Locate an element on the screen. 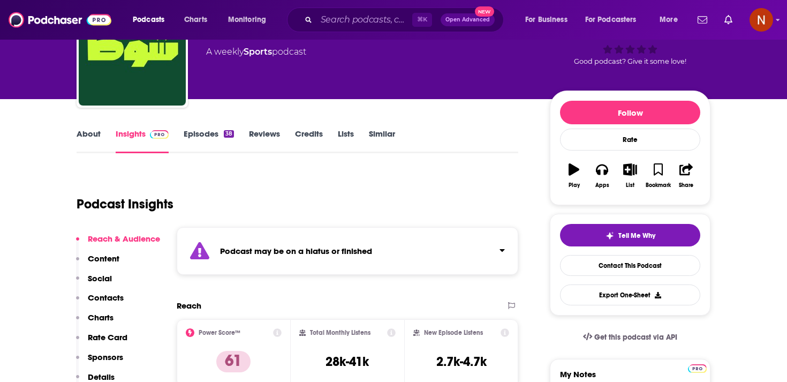 The width and height of the screenshot is (787, 382). button: Bookmark is located at coordinates (658, 176).